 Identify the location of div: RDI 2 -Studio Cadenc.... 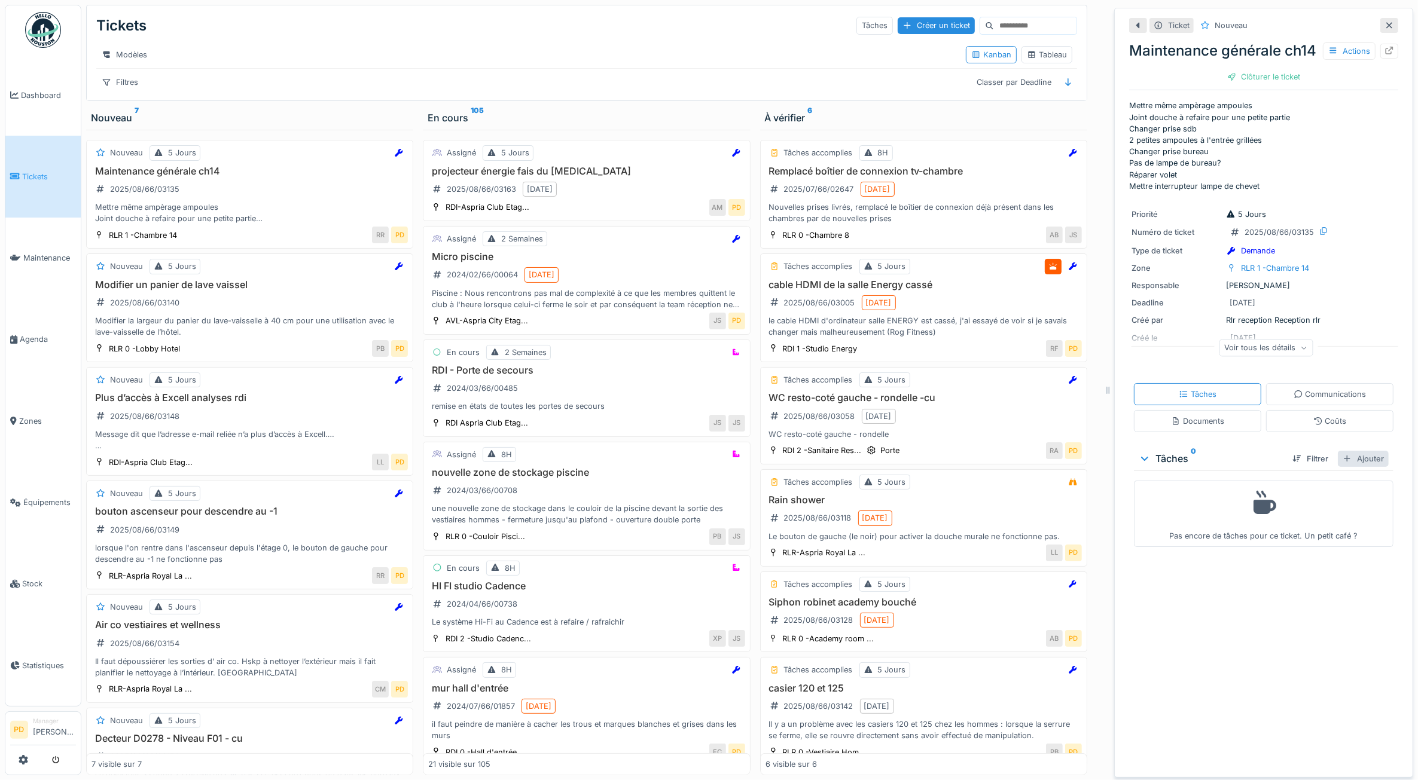
(488, 639).